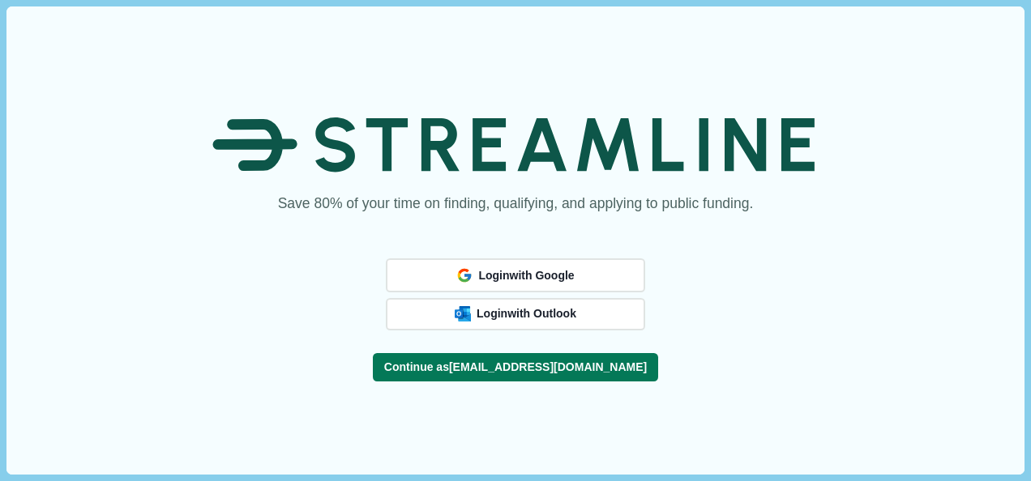  Describe the element at coordinates (515, 276) in the screenshot. I see `button: Loginwith Google` at that location.